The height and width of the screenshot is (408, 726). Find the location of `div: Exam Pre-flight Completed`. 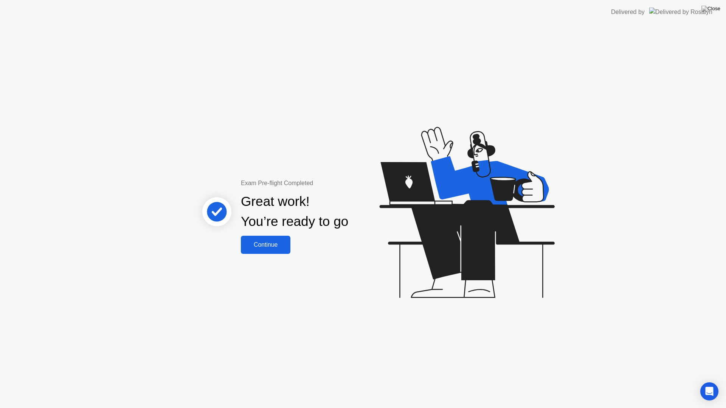

div: Exam Pre-flight Completed is located at coordinates (319, 183).